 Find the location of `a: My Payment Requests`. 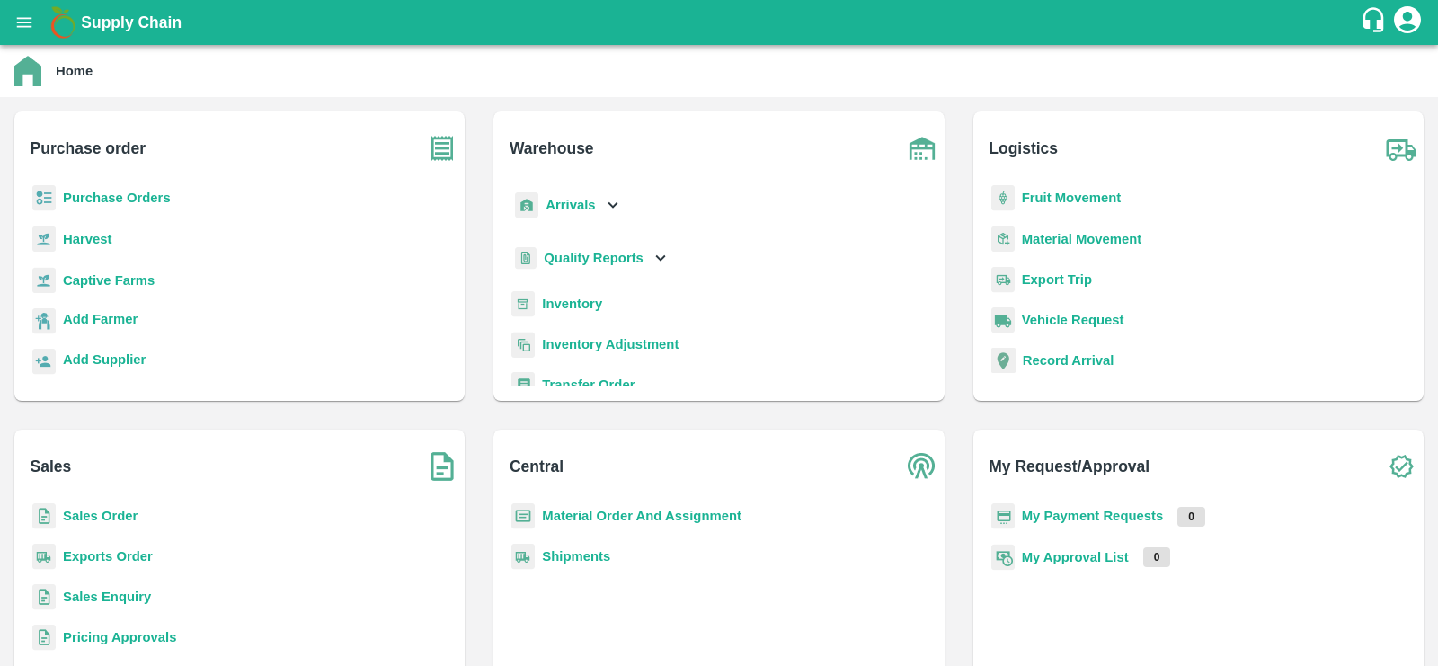

a: My Payment Requests is located at coordinates (1093, 516).